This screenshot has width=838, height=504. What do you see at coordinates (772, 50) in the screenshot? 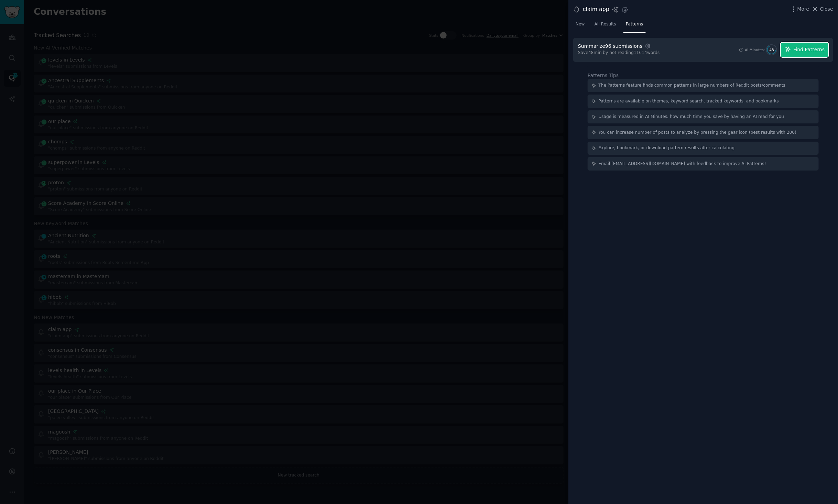
I see `span: 48` at bounding box center [772, 50].